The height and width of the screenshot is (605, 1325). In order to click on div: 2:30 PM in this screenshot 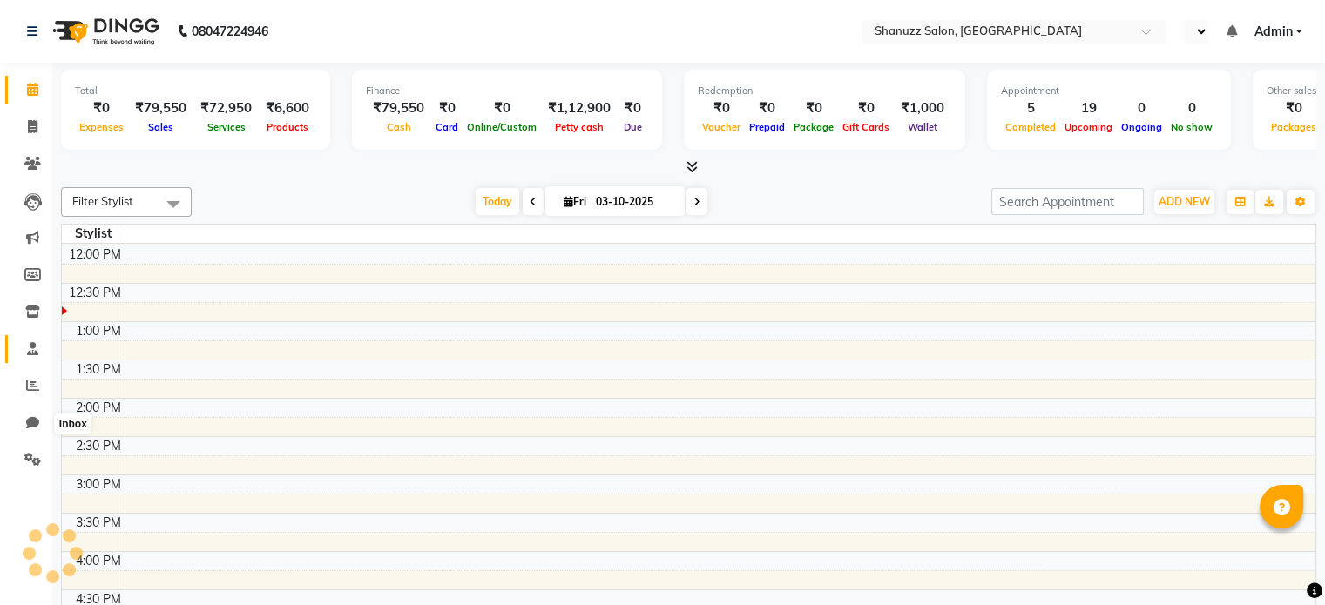, I will do `click(98, 446)`.